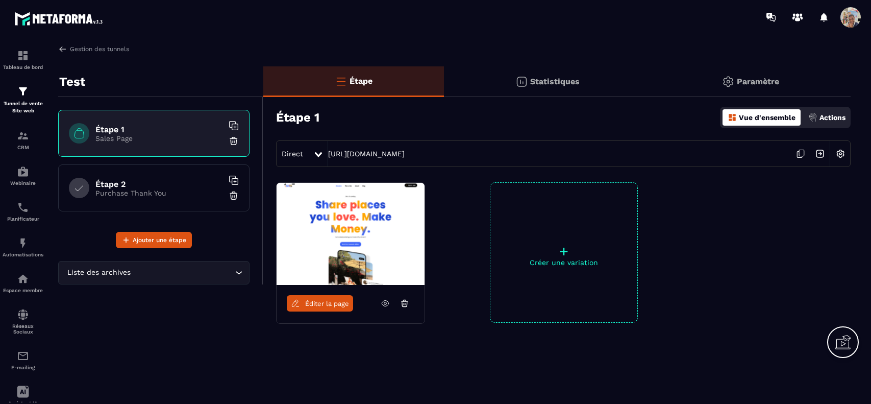 The image size is (871, 404). Describe the element at coordinates (23, 211) in the screenshot. I see `a: schedulerschedulerPlanificateur` at that location.